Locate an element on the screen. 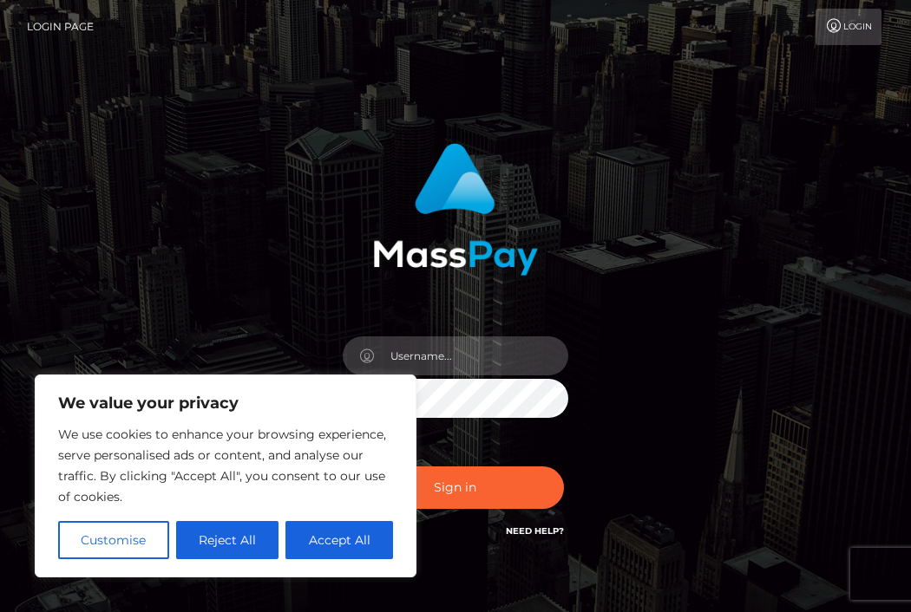 Image resolution: width=911 pixels, height=612 pixels. a: Need Help? is located at coordinates (534, 531).